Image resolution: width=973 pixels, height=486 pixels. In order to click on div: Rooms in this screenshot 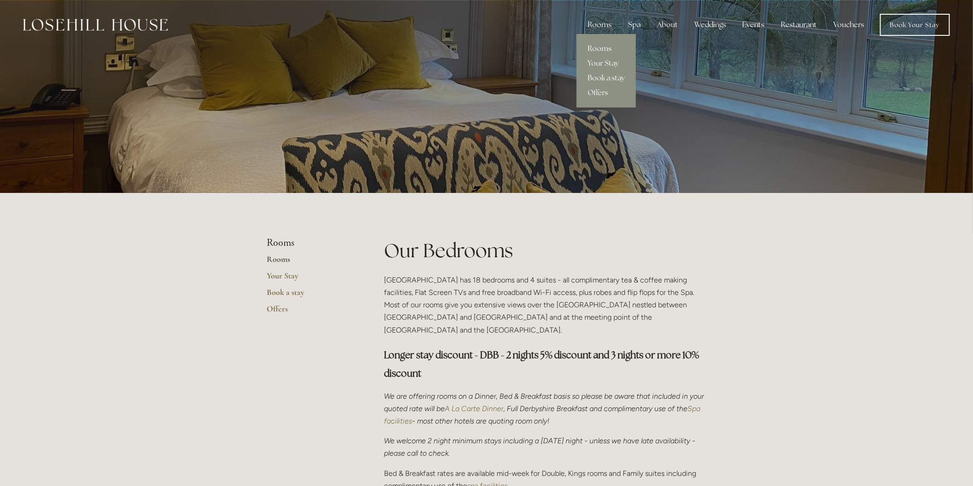, I will do `click(599, 25)`.